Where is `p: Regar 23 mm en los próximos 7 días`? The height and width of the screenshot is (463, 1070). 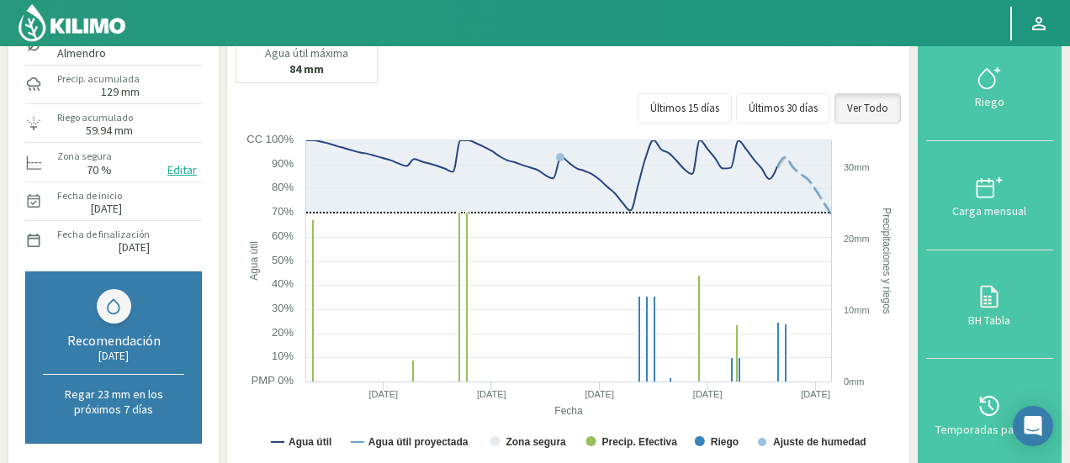 p: Regar 23 mm en los próximos 7 días is located at coordinates (114, 402).